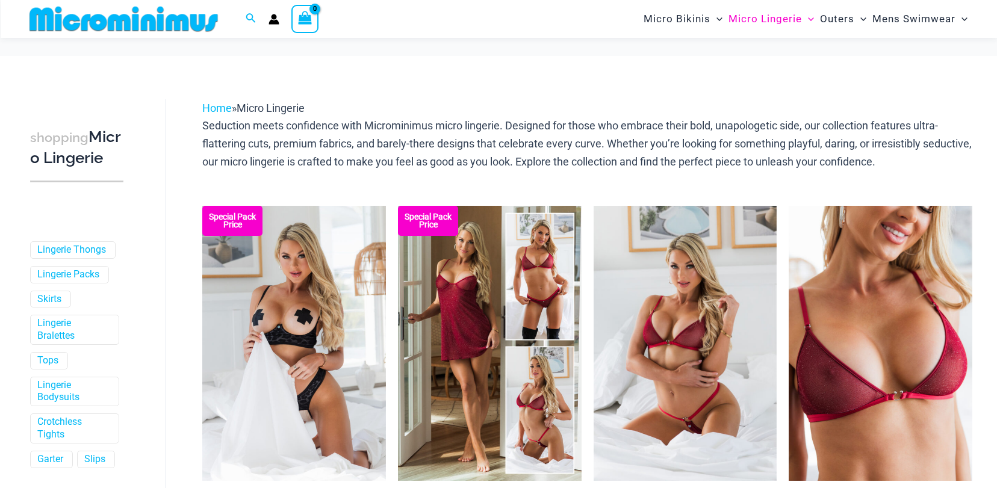 The width and height of the screenshot is (997, 488). I want to click on a: OutersMenu ToggleMenu Toggle, so click(843, 19).